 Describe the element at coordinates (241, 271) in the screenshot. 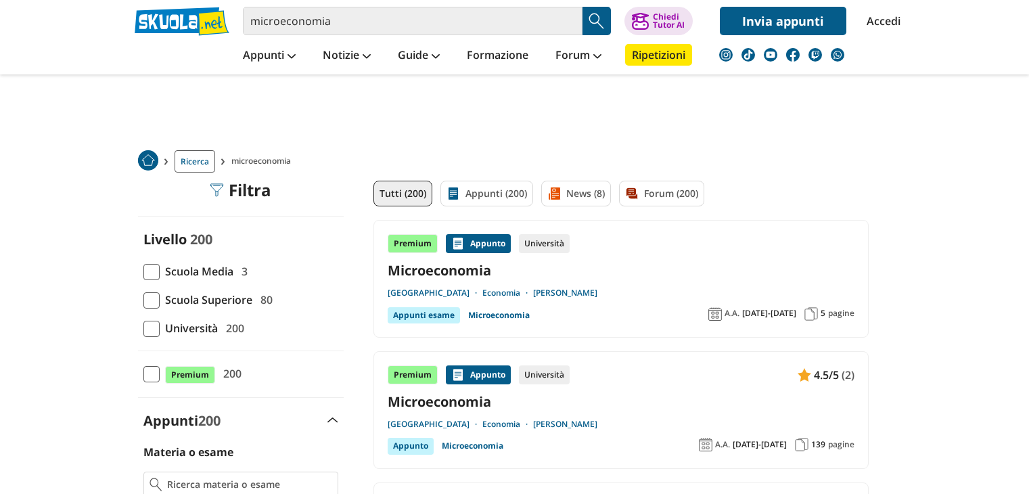

I see `span: 3` at that location.